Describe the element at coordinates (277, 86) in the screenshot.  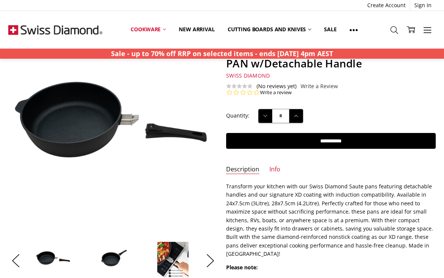
I see `span: (No reviews yet)` at that location.